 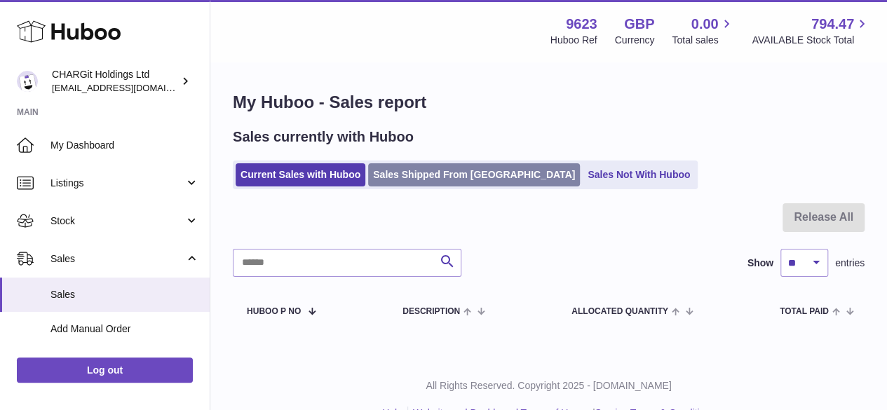 What do you see at coordinates (125, 145) in the screenshot?
I see `span: My Dashboard` at bounding box center [125, 145].